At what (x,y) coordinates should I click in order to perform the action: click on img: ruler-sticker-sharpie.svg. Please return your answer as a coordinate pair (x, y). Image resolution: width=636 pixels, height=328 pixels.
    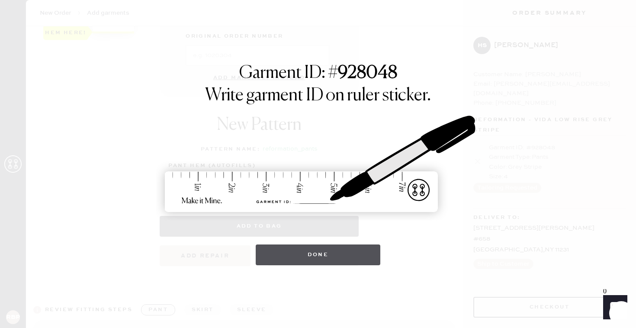
    Looking at the image, I should click on (318, 164).